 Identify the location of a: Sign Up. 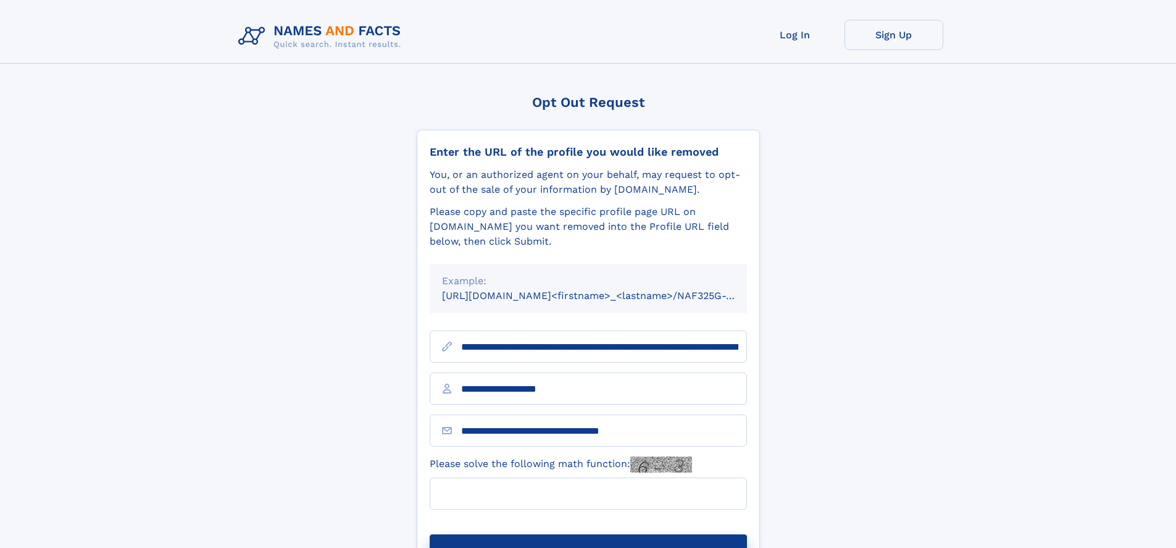
(894, 35).